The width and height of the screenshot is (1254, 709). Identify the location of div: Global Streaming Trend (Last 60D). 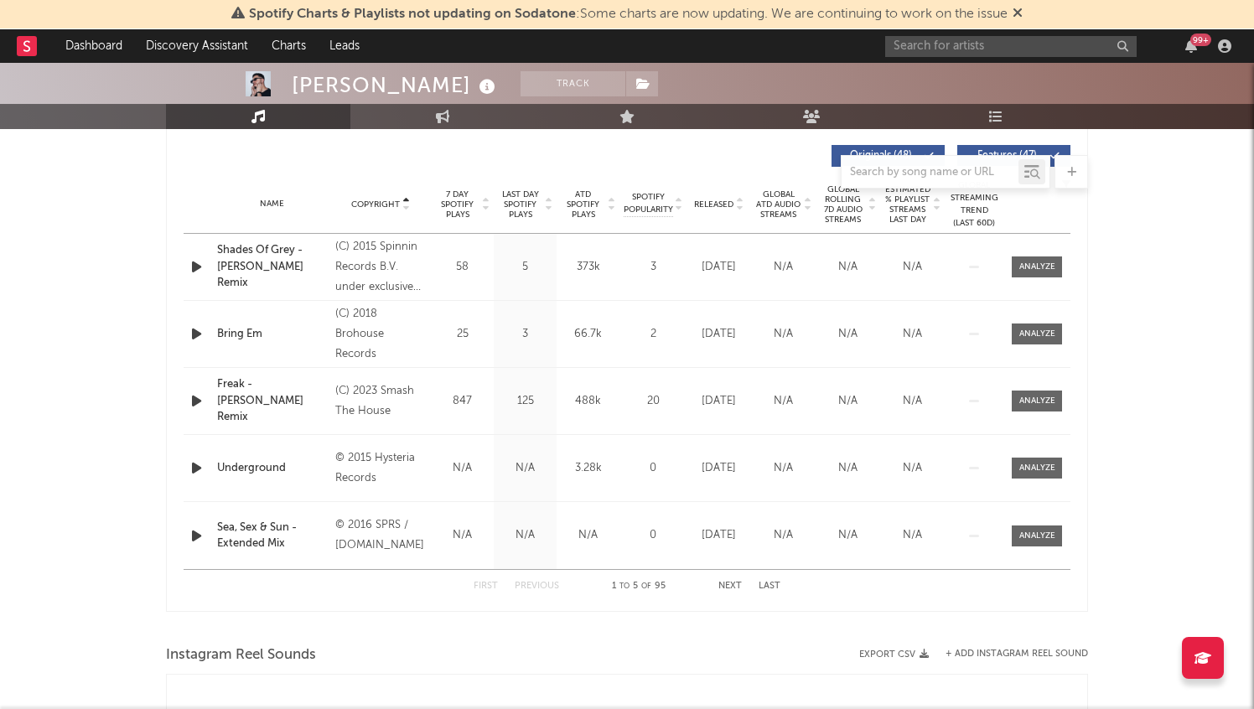
(974, 205).